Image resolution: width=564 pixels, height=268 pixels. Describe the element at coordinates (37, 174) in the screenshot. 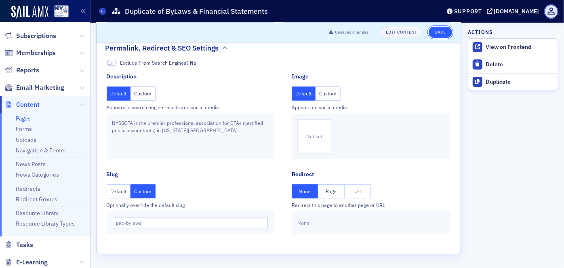

I see `a: News Categories` at that location.